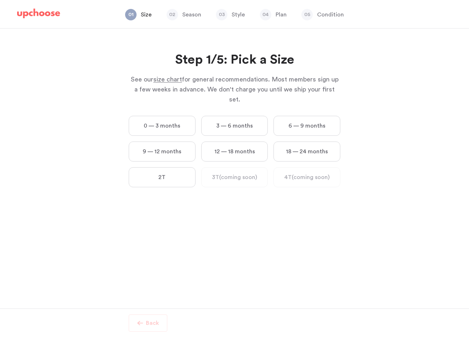  What do you see at coordinates (146, 15) in the screenshot?
I see `p: Size` at bounding box center [146, 15].